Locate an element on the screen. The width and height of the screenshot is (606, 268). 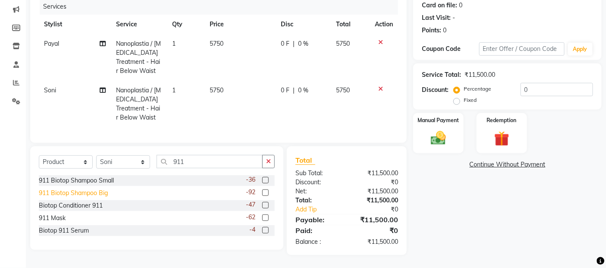
div: Service Total: is located at coordinates (441, 75).